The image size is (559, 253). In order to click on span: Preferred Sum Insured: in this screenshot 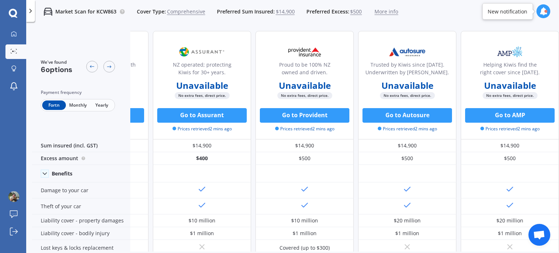, I will do `click(246, 12)`.